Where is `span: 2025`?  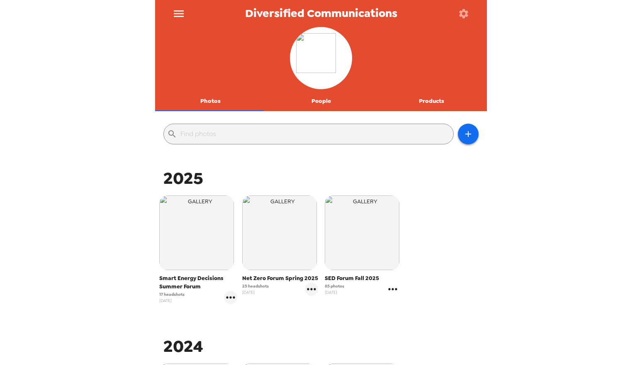 span: 2025 is located at coordinates (183, 178).